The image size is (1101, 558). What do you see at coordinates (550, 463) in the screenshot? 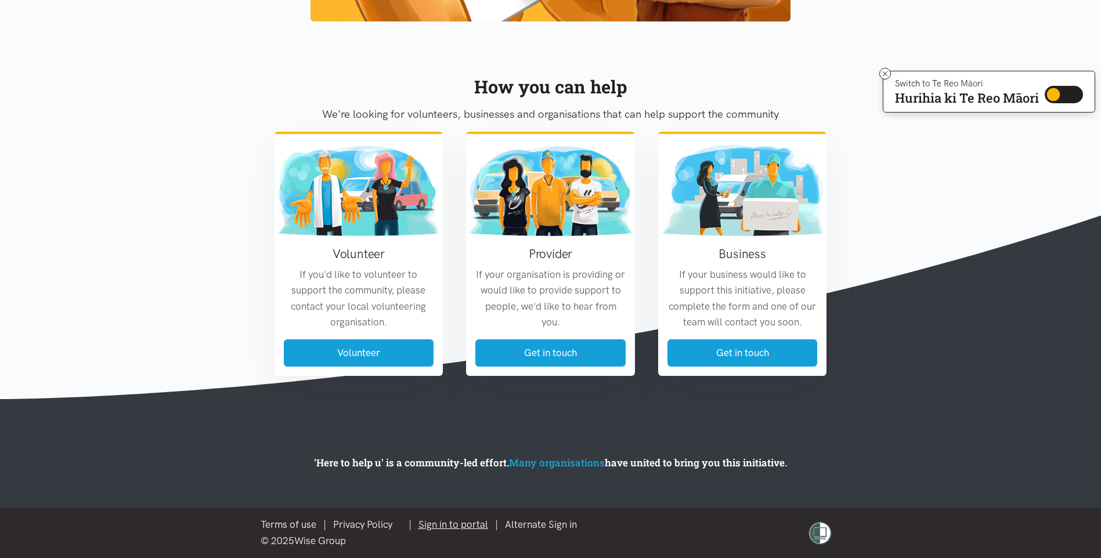
I see `p: 'Here to help u' is a community-led effort. have united to bring you this initiative.` at bounding box center [550, 463].